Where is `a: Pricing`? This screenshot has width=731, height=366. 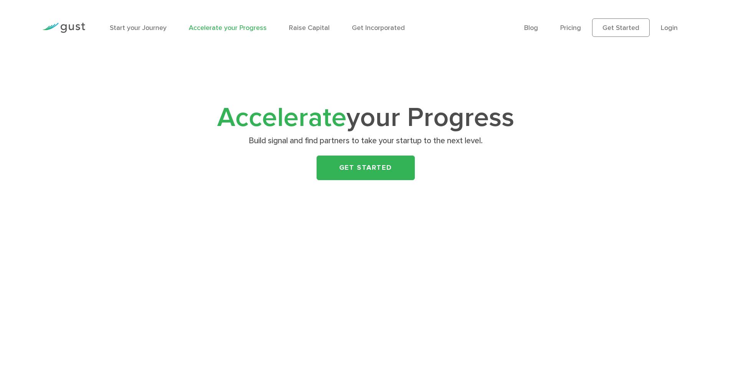 a: Pricing is located at coordinates (571, 28).